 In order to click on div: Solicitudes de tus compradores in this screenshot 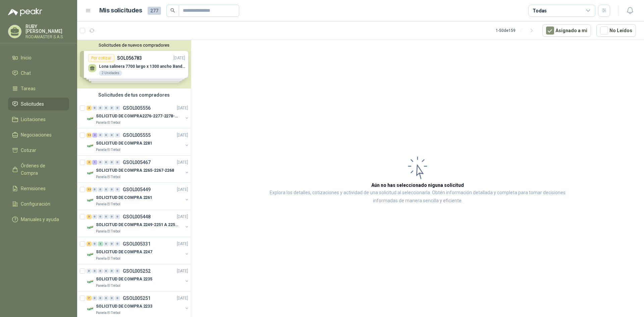, I will do `click(134, 95)`.